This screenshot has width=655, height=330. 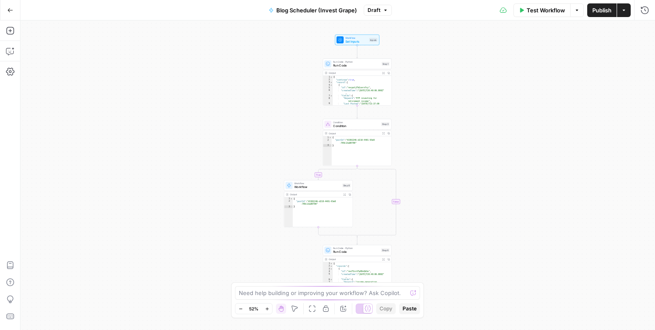 I want to click on div: Run Code · PythonRun CodeStep 6Output{ "records":[ { "id":"recF2cnlFpODoQb3a", "createdTime":"[DA..., so click(x=357, y=268).